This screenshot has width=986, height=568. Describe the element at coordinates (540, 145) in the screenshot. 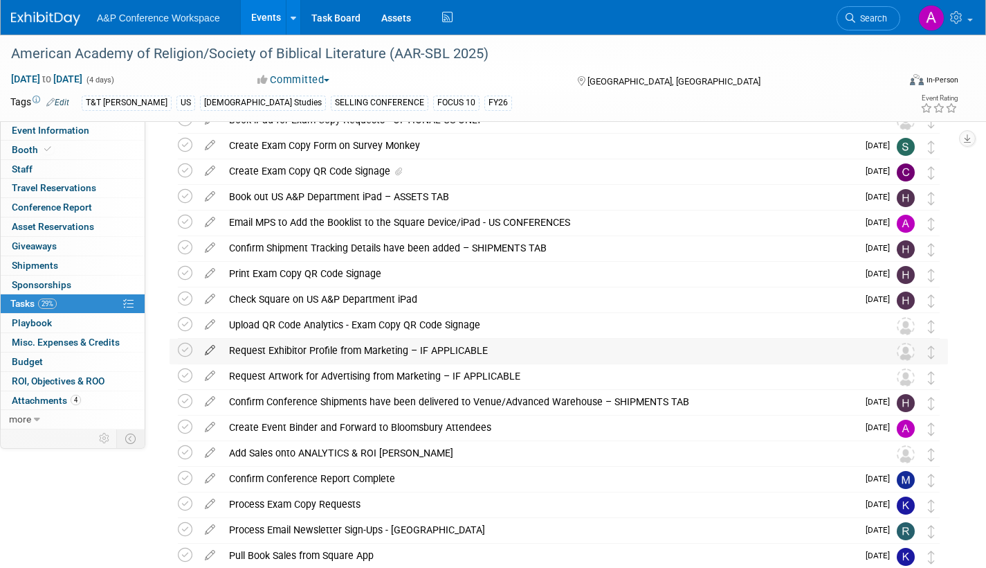

I see `div: Create Exam Copy Form on Survey Monkey` at that location.